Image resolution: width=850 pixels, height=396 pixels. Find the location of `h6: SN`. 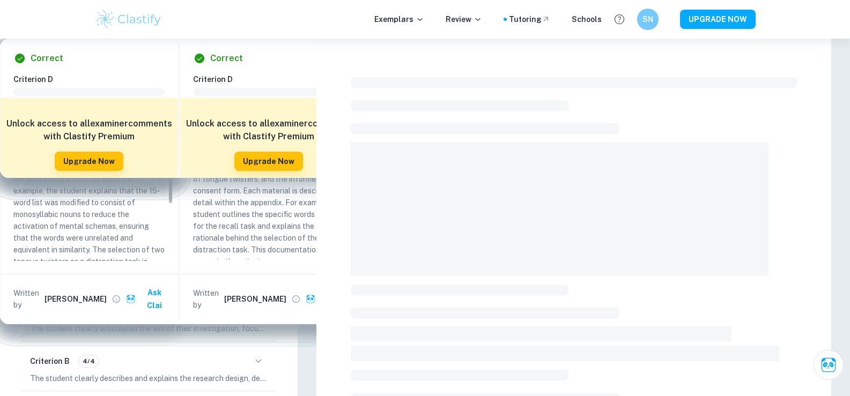

h6: SN is located at coordinates (647, 19).